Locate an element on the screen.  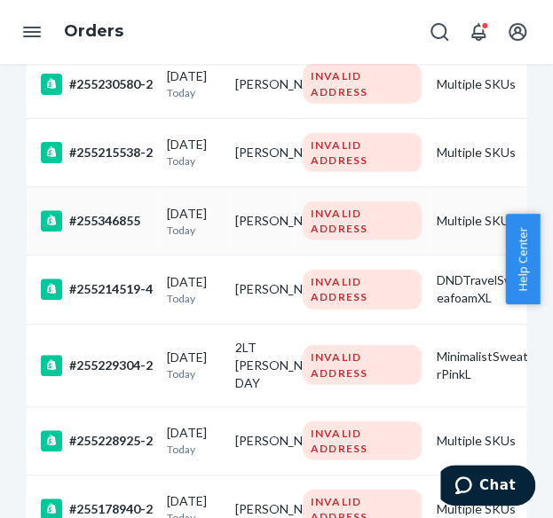
div: #255229304-2 is located at coordinates (97, 366).